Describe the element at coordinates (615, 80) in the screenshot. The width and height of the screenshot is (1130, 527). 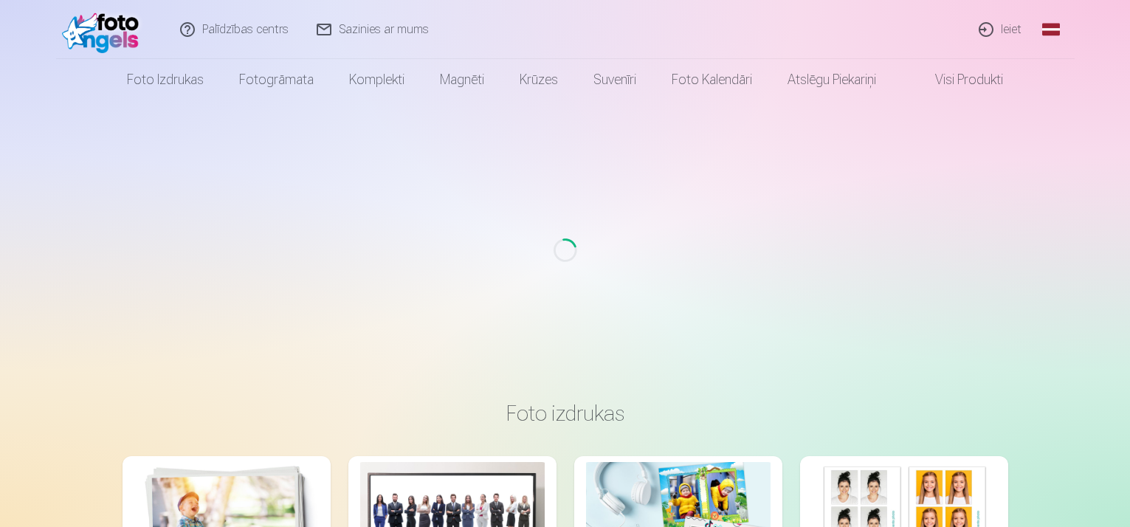
I see `a: Suvenīri` at that location.